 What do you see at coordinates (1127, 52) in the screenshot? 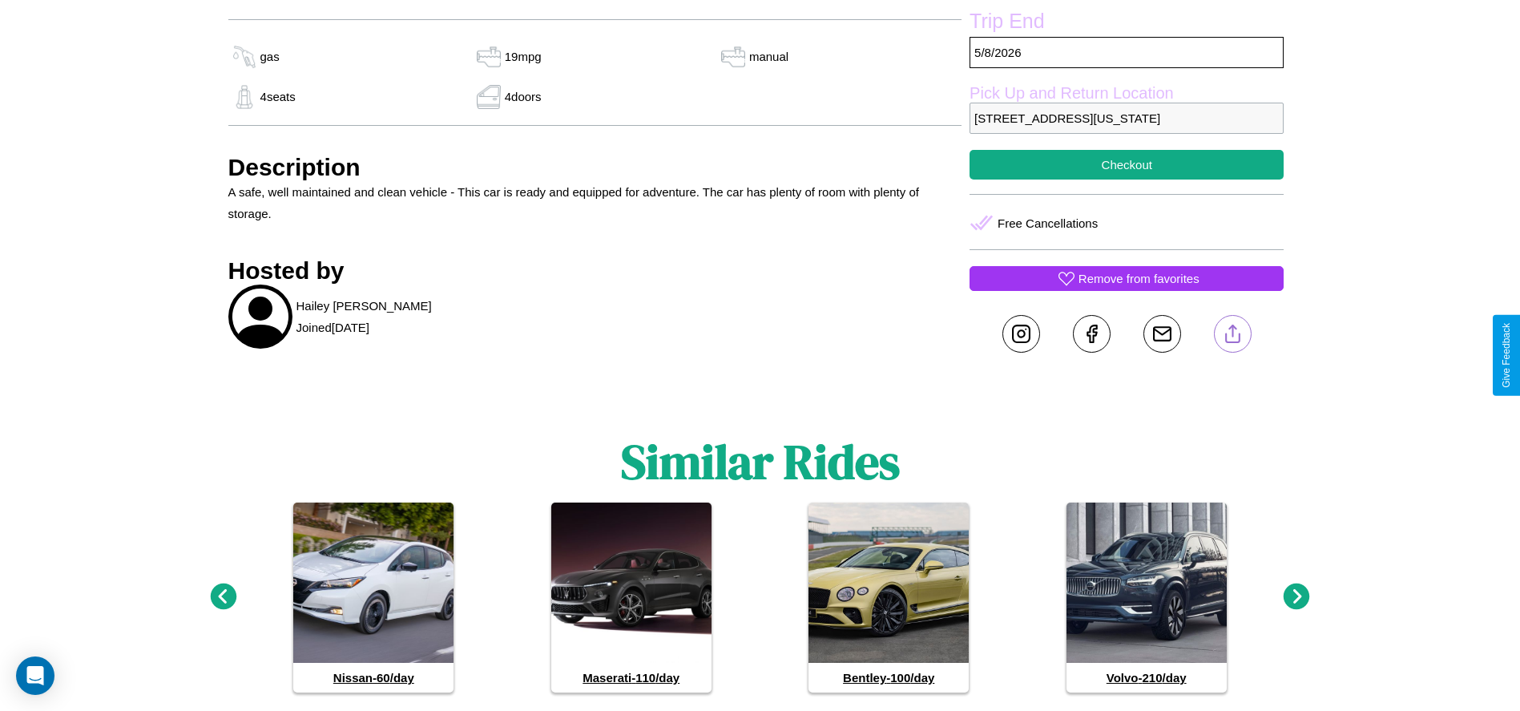
I see `p: 5 / 8 / 2026` at bounding box center [1127, 52].